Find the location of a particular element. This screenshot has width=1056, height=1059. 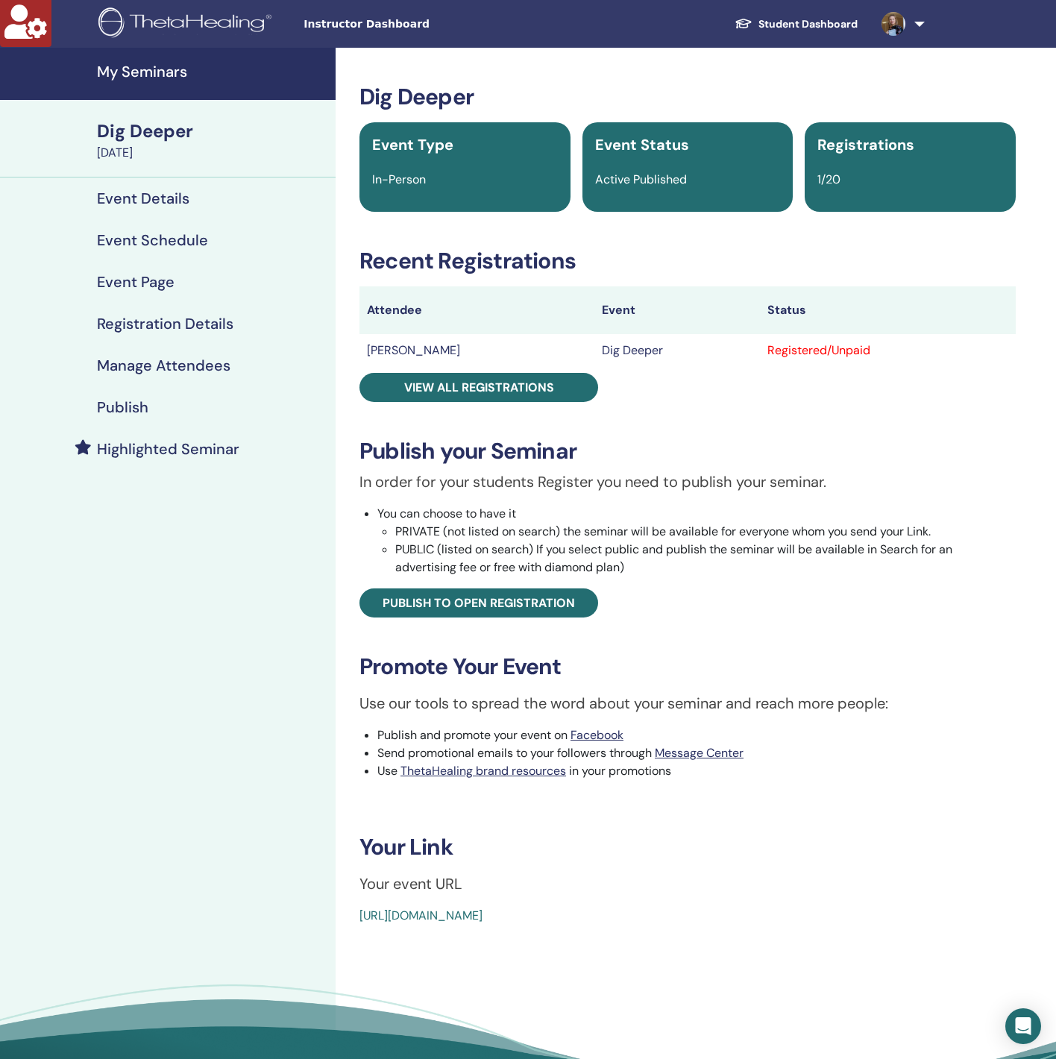

span: Event Status is located at coordinates (642, 145).